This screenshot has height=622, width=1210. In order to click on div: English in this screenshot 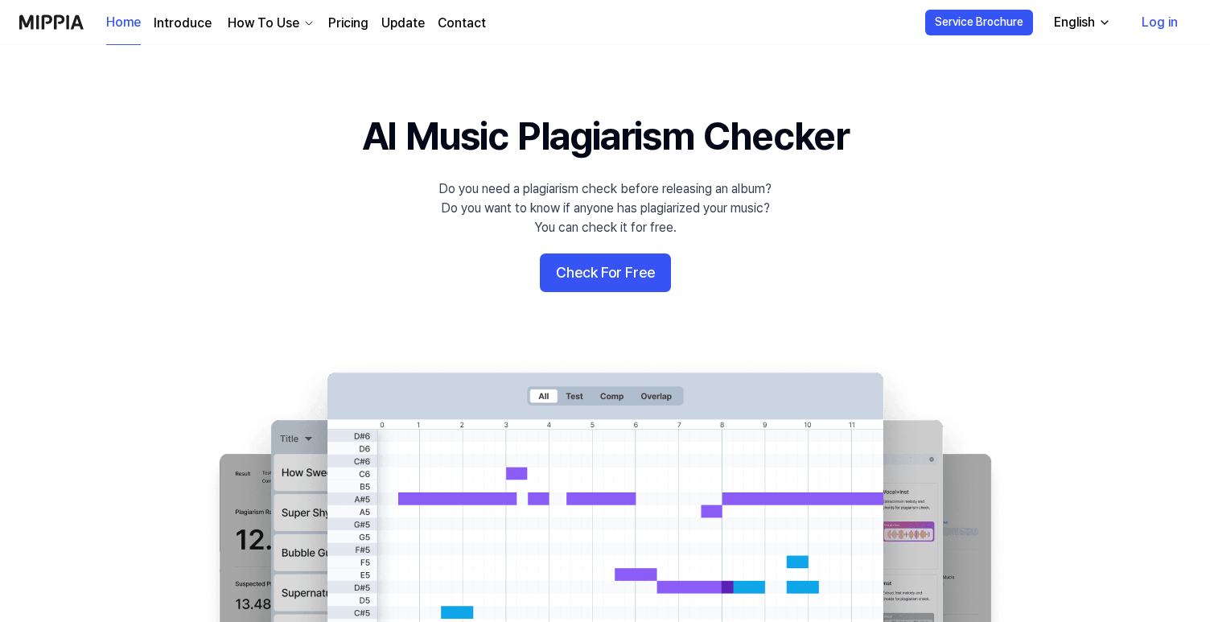, I will do `click(1074, 23)`.